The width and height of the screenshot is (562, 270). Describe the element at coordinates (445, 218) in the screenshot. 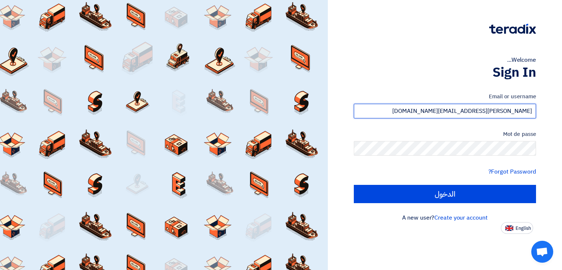

I see `div: A new user?` at that location.